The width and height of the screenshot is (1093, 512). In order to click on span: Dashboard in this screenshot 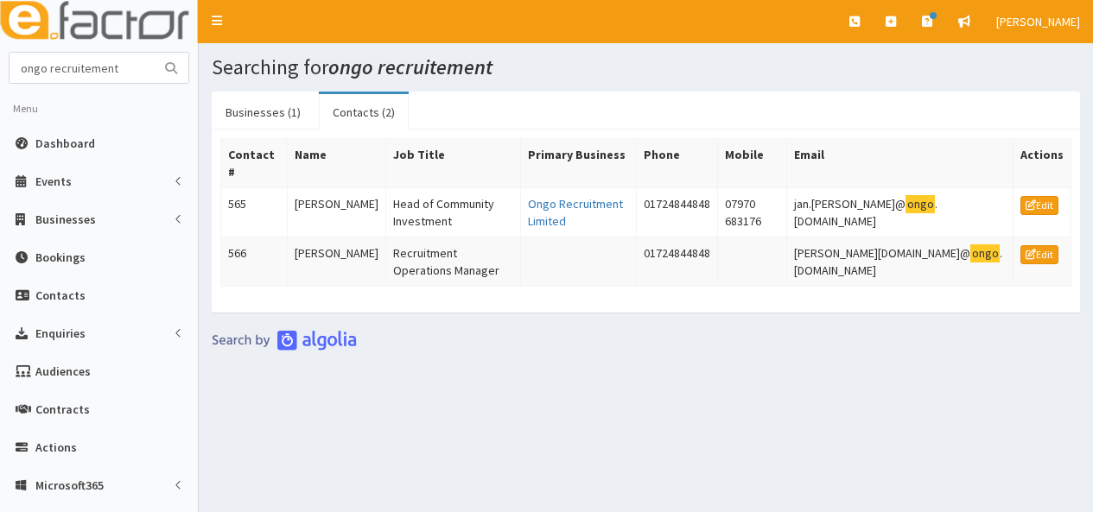, I will do `click(65, 143)`.